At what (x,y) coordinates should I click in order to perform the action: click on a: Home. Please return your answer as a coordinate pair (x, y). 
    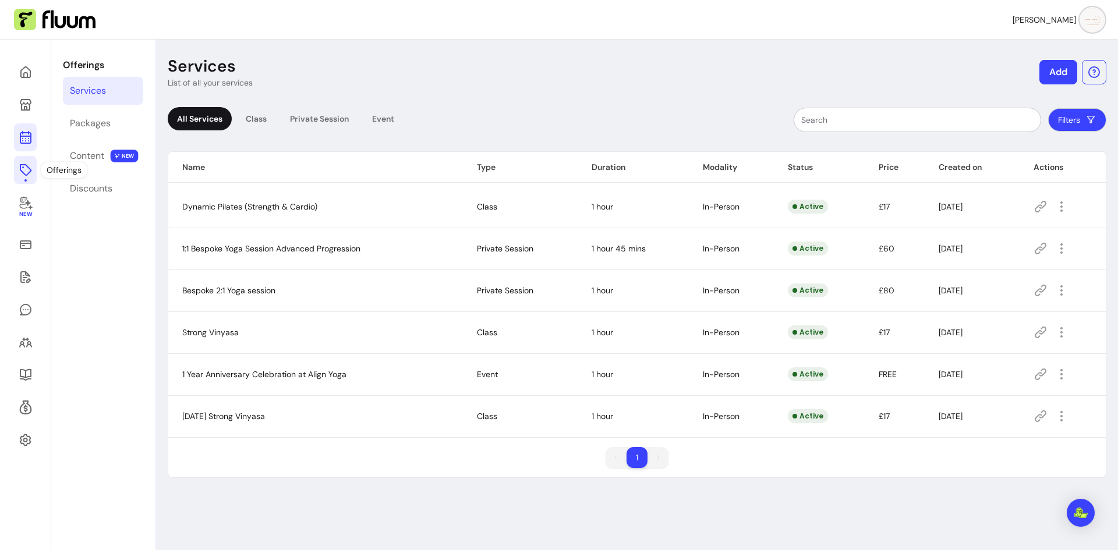
    Looking at the image, I should click on (25, 72).